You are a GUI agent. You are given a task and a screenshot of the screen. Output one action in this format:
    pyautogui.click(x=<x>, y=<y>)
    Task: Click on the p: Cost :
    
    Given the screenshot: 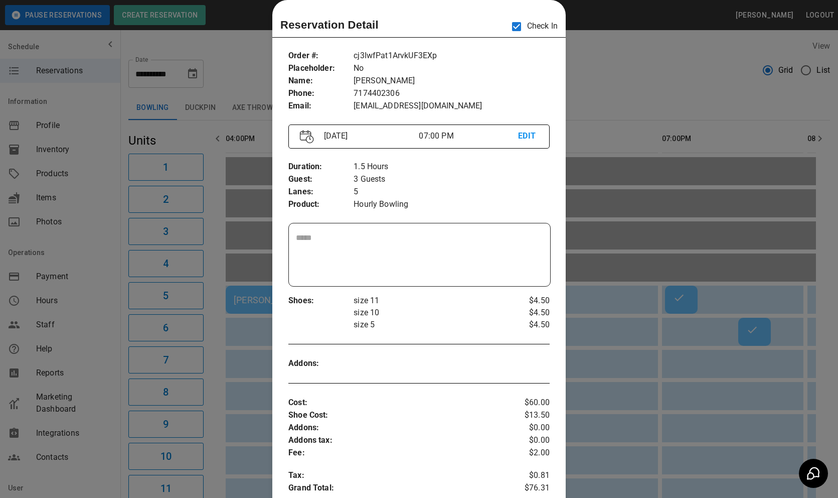 What is the action you would take?
    pyautogui.click(x=397, y=402)
    